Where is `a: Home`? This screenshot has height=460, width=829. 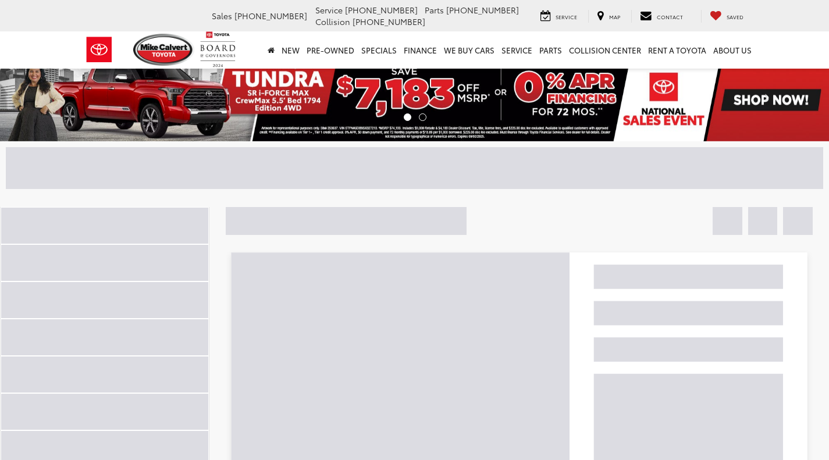
a: Home is located at coordinates (271, 50).